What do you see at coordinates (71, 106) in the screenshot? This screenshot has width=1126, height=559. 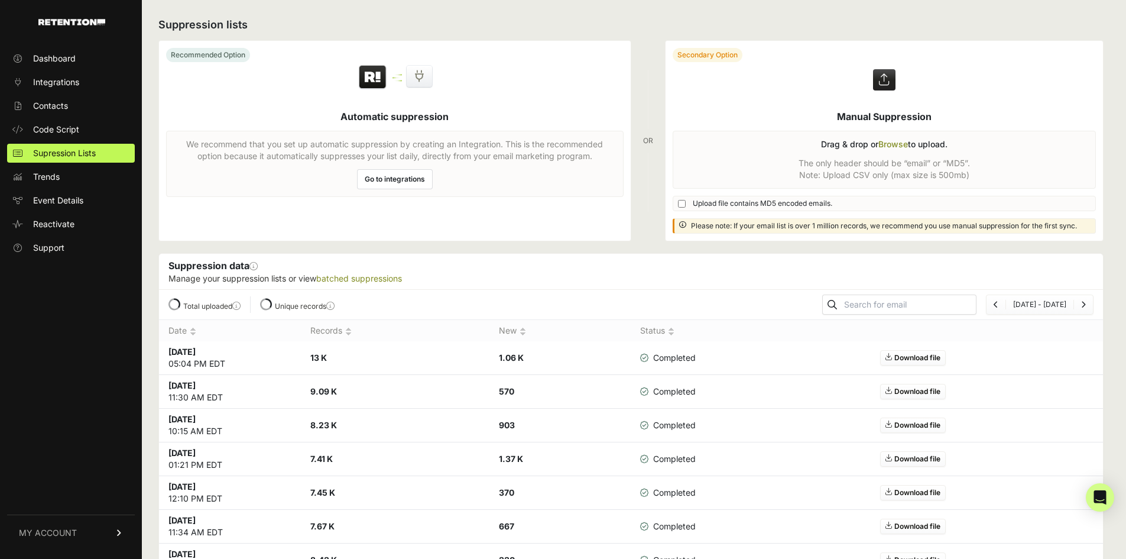 I see `a: Contacts` at bounding box center [71, 106].